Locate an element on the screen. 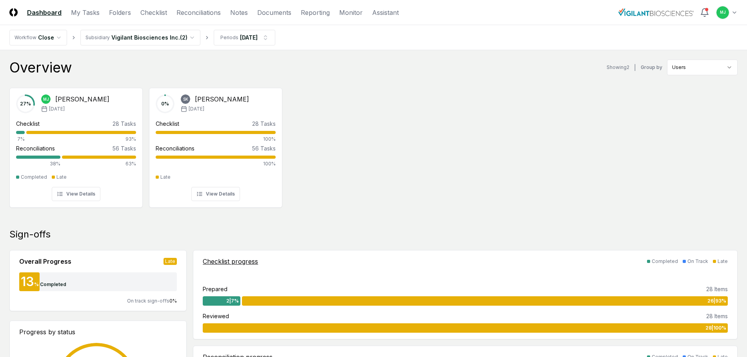 The width and height of the screenshot is (747, 357). div: 13 is located at coordinates (27, 282).